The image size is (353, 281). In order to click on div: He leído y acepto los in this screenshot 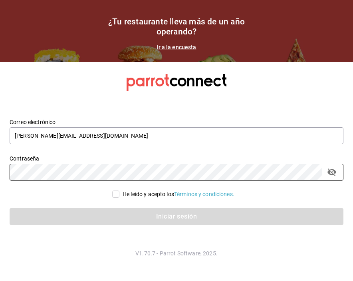, I will do `click(179, 194)`.